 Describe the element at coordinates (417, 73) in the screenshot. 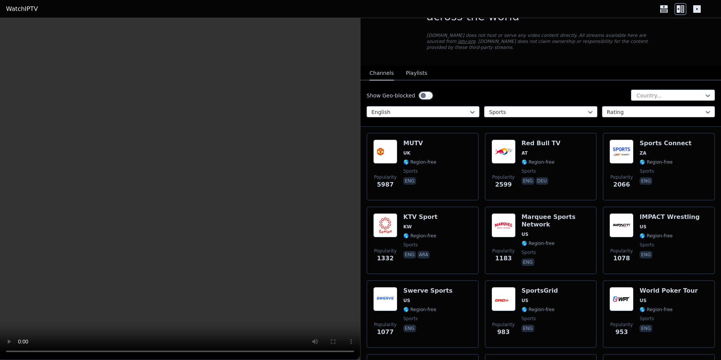

I see `button: Playlists` at that location.